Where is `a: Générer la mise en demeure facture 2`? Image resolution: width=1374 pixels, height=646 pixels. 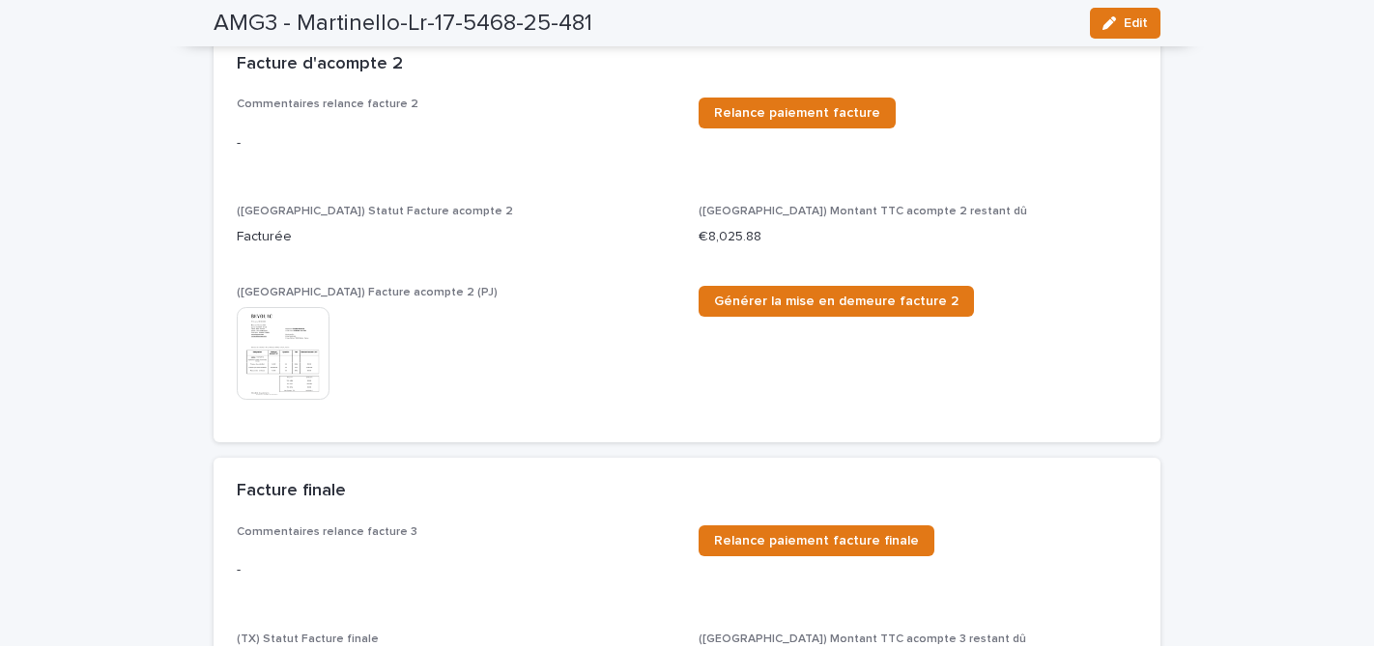 a: Générer la mise en demeure facture 2 is located at coordinates (836, 301).